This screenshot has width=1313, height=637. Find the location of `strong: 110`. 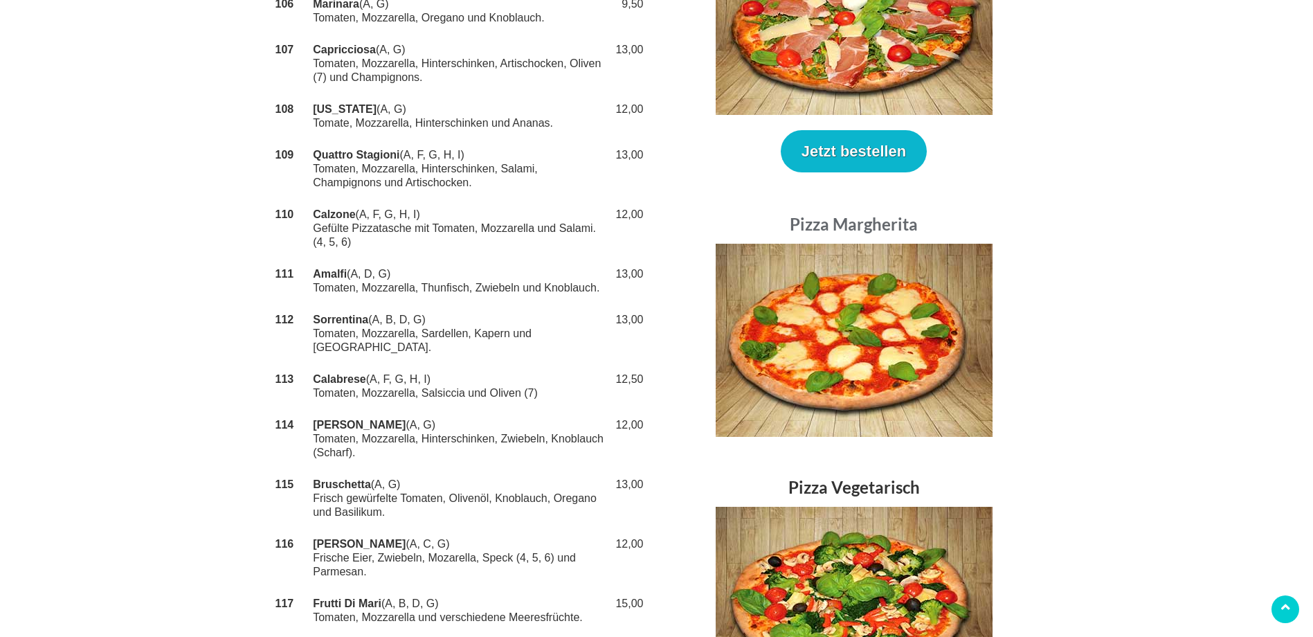

strong: 110 is located at coordinates (284, 214).